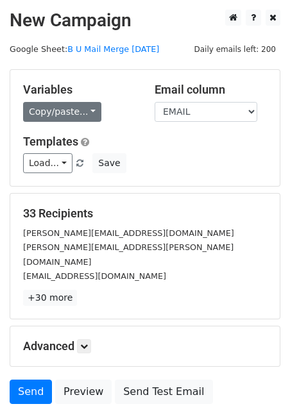 This screenshot has width=290, height=420. What do you see at coordinates (83, 392) in the screenshot?
I see `a: Preview` at bounding box center [83, 392].